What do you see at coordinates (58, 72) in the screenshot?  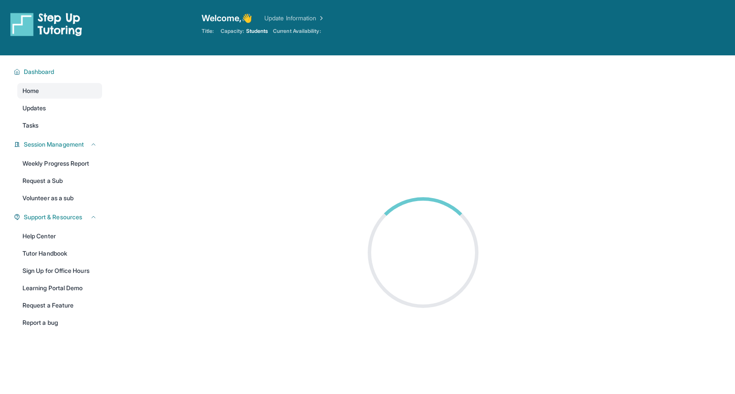 I see `button: Dashboard` at bounding box center [58, 72].